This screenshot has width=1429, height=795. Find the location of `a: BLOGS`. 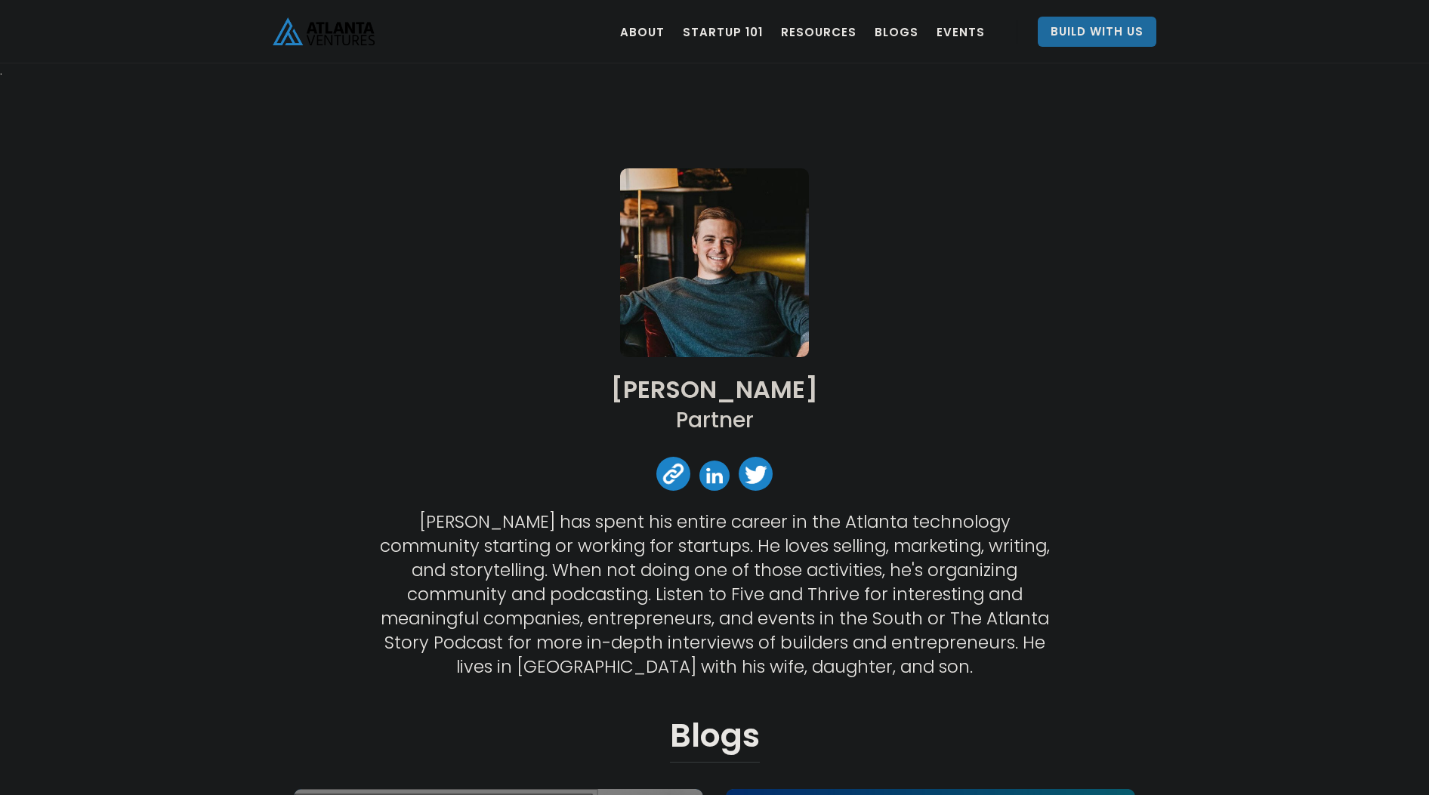

a: BLOGS is located at coordinates (897, 32).